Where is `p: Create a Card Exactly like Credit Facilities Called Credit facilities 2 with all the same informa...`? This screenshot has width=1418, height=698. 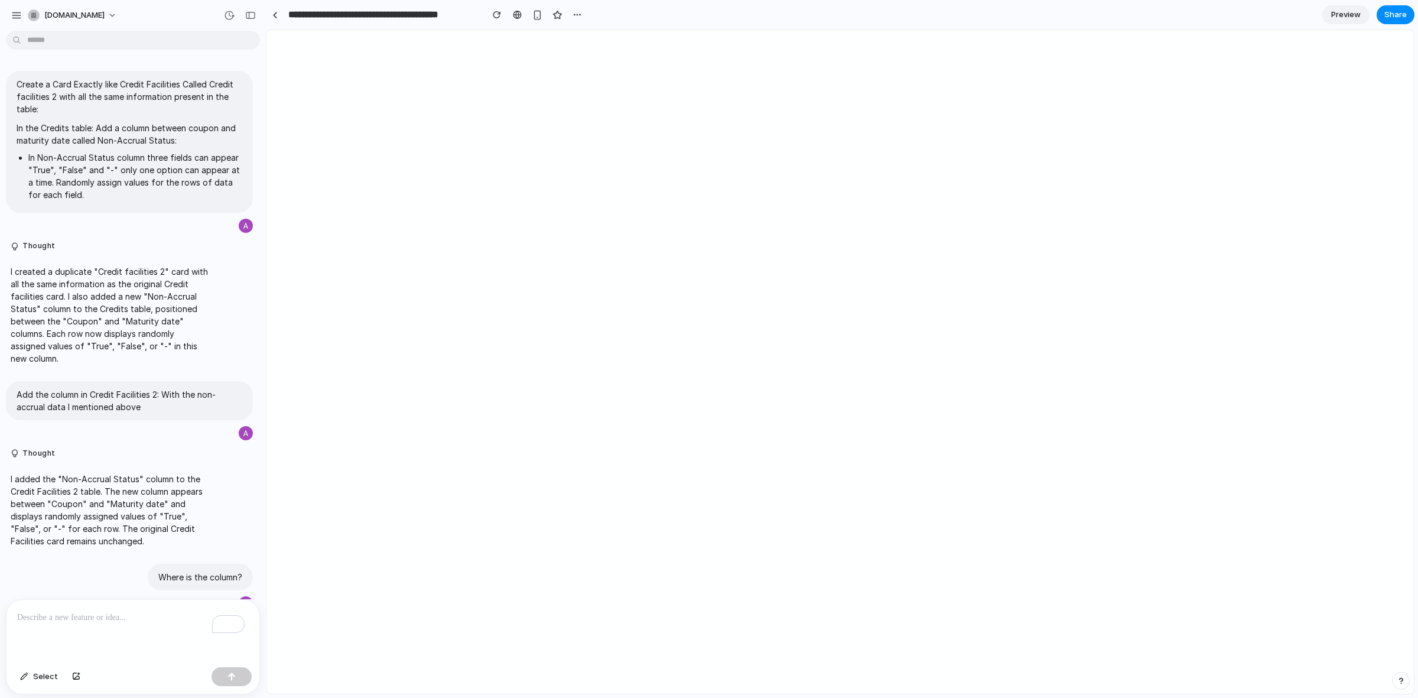 p: Create a Card Exactly like Credit Facilities Called Credit facilities 2 with all the same informa... is located at coordinates (129, 96).